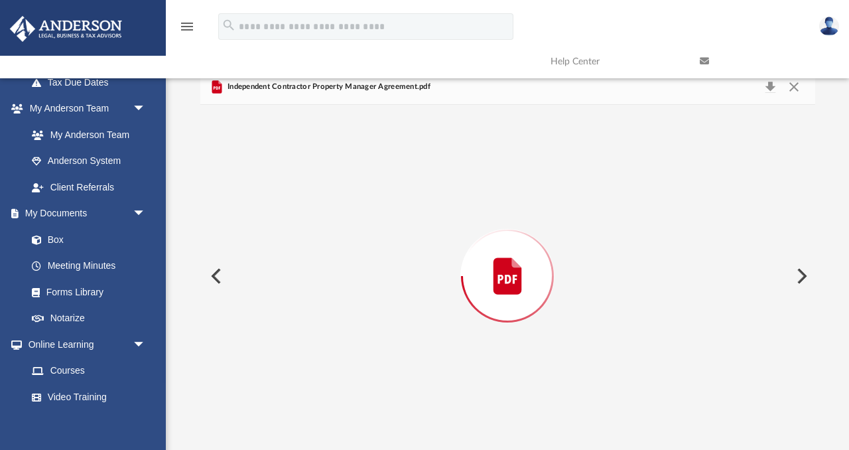 The height and width of the screenshot is (450, 849). Describe the element at coordinates (86, 397) in the screenshot. I see `a: Video Training` at that location.